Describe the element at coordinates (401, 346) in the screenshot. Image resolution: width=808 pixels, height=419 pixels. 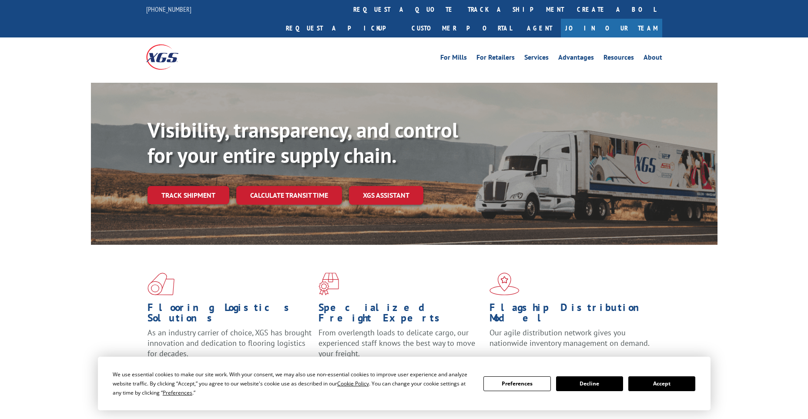
I see `p: From overlength loads to delicate cargo, our experienced staff knows the best way to move your fr...` at that location.